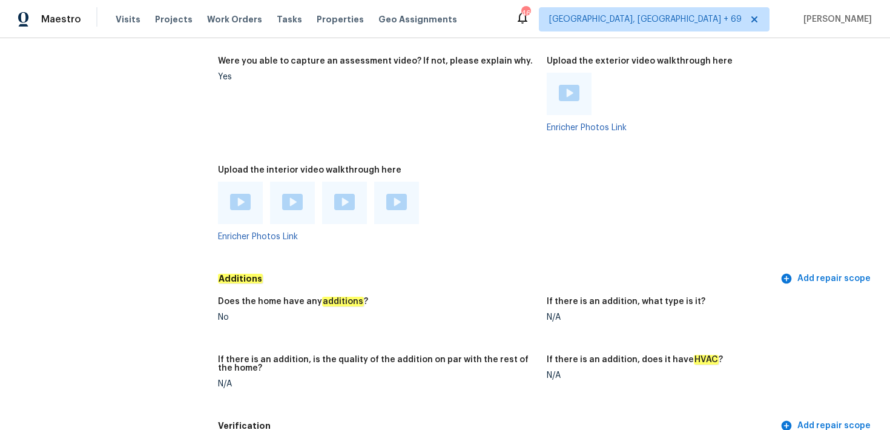 The width and height of the screenshot is (890, 430). Describe the element at coordinates (234, 19) in the screenshot. I see `span: Work Orders` at that location.